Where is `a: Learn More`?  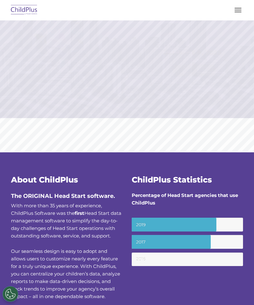 a: Learn More is located at coordinates (195, 70).